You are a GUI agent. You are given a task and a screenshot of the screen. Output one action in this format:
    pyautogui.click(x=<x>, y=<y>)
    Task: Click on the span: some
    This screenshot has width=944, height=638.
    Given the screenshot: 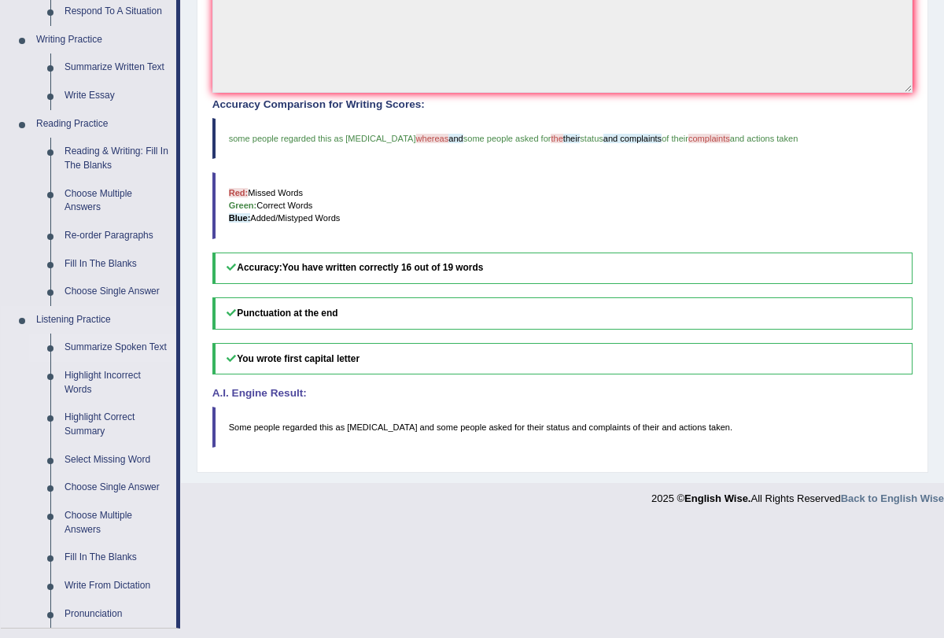 What is the action you would take?
    pyautogui.click(x=447, y=427)
    